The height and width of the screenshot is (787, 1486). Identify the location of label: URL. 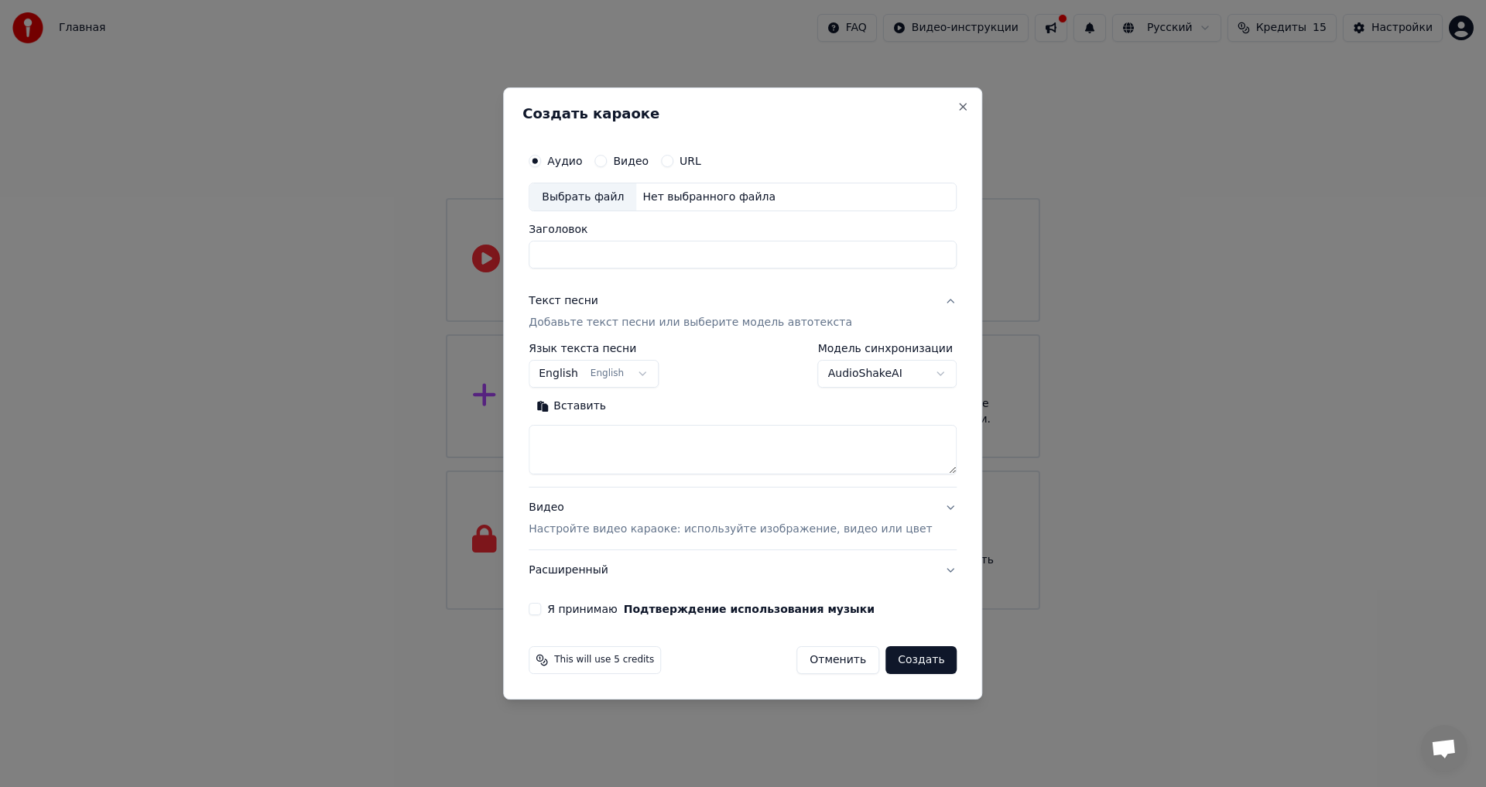
(690, 161).